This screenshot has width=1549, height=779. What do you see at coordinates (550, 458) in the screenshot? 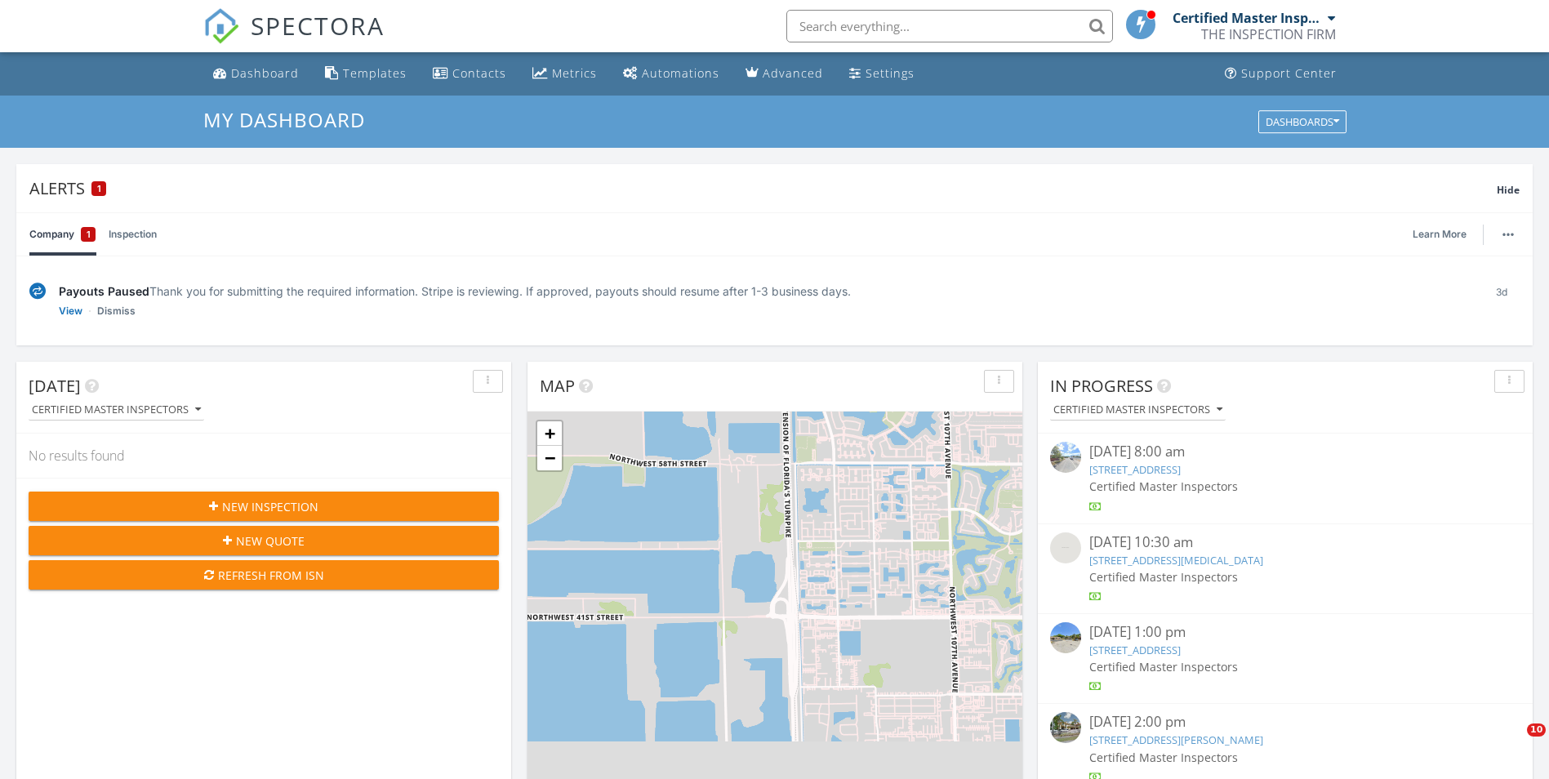
I see `a: Zoom out` at bounding box center [550, 458].